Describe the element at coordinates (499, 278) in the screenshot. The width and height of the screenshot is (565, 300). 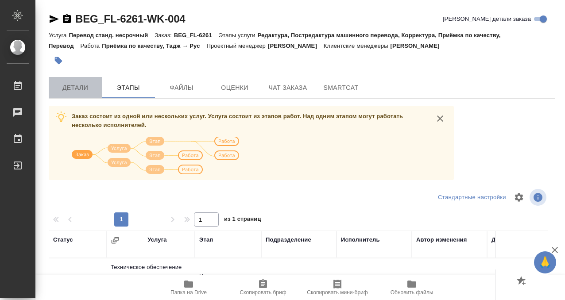
I see `p: 04.09,` at that location.